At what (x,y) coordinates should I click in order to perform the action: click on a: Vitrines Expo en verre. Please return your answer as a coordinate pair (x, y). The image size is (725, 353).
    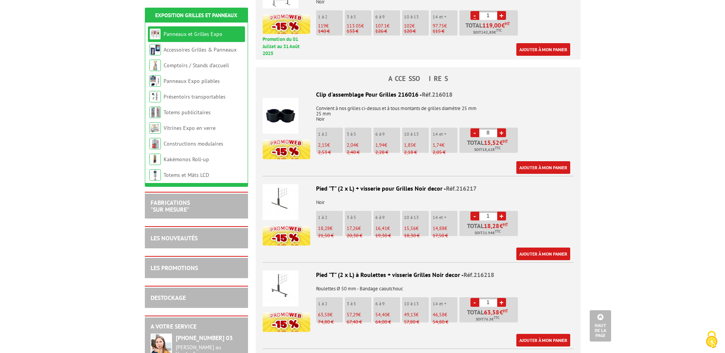
    Looking at the image, I should click on (189, 128).